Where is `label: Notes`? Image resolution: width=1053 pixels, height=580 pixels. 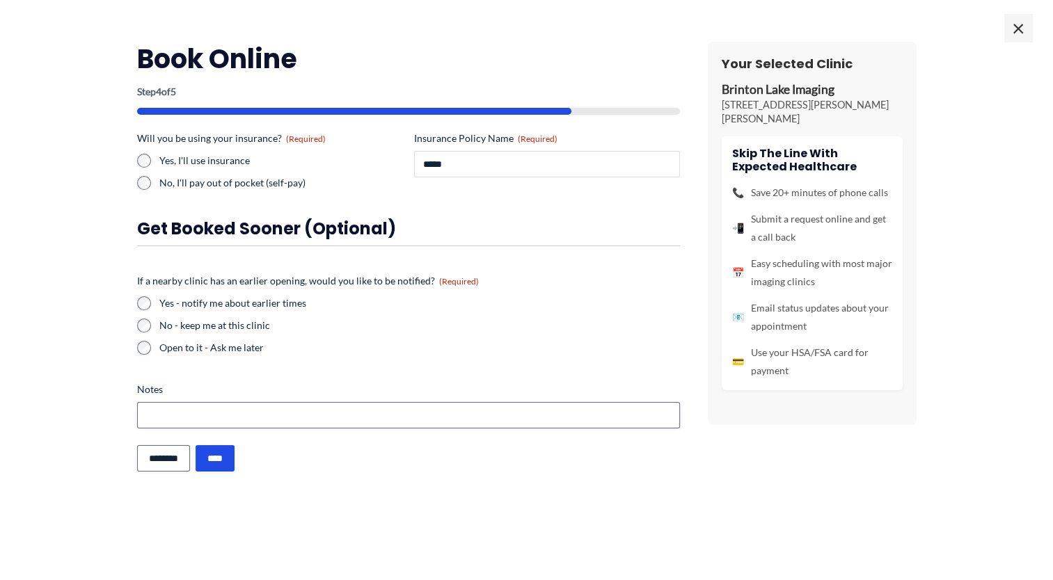
label: Notes is located at coordinates (409, 390).